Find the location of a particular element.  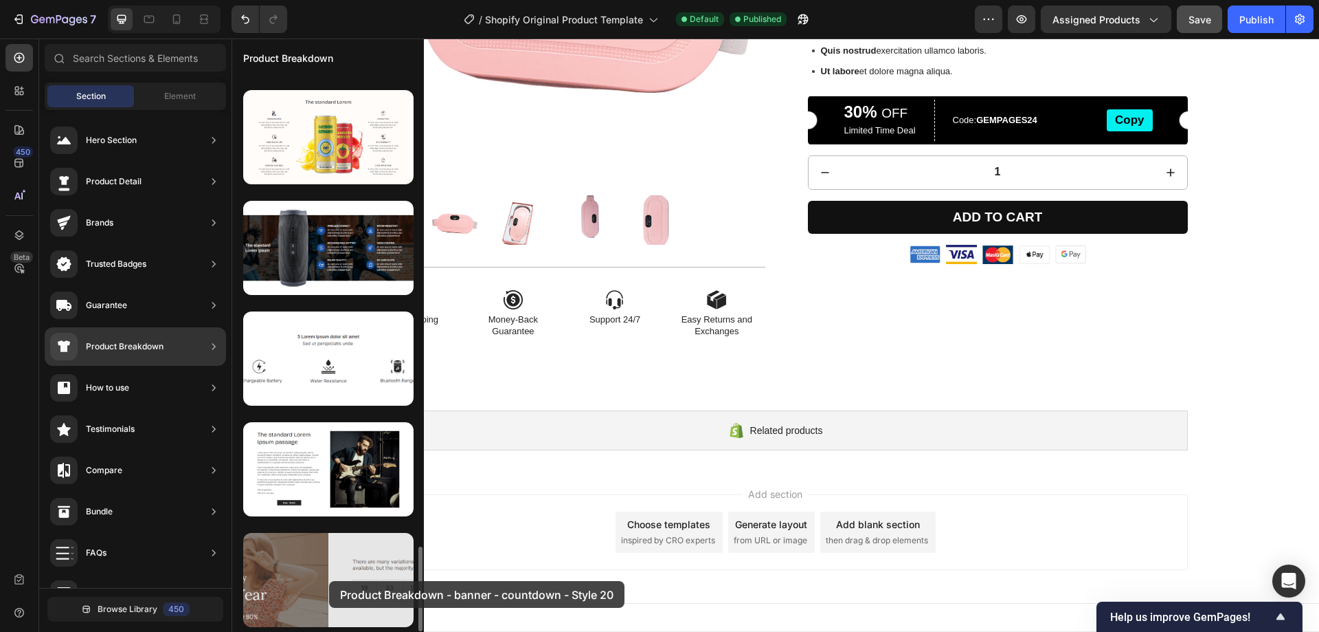

input: Search Sections & Elements is located at coordinates (135, 58).